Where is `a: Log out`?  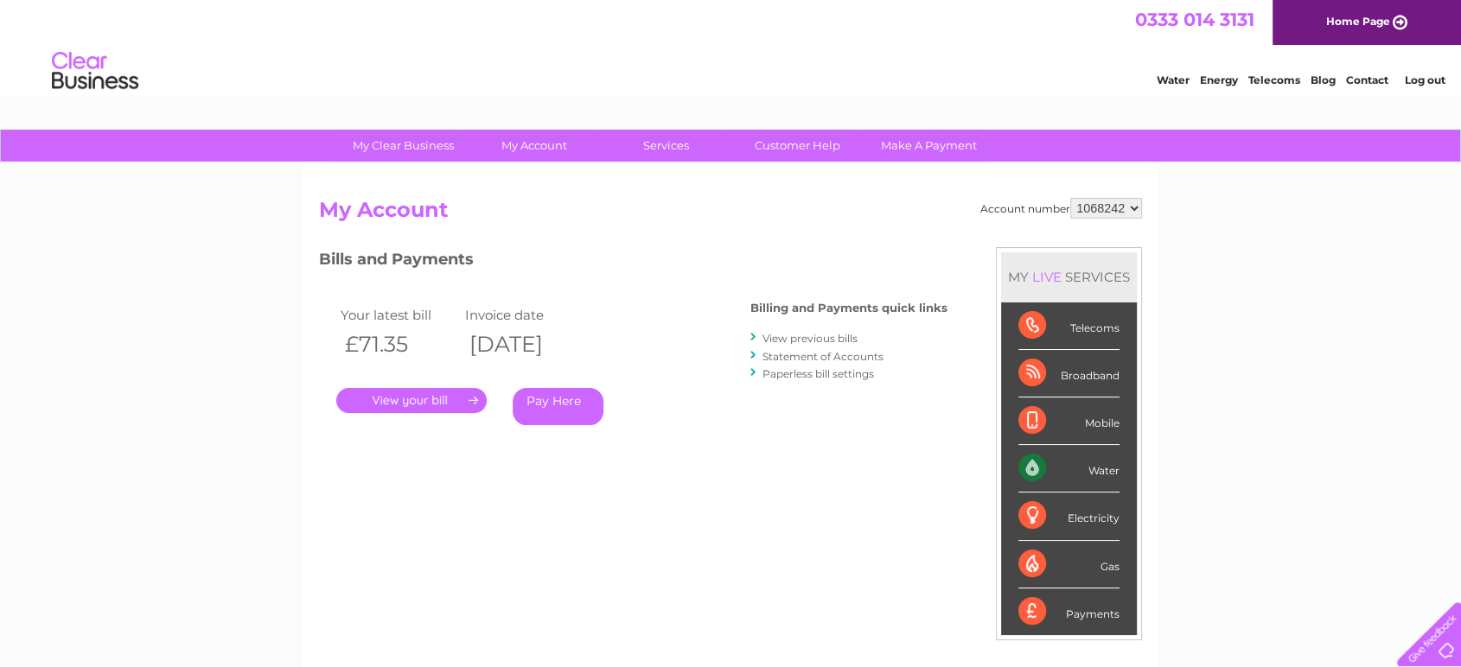
a: Log out is located at coordinates (1423, 80).